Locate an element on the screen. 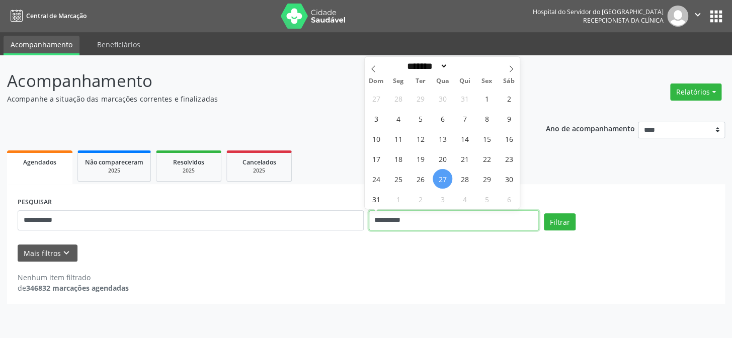 The image size is (732, 338). span: Agosto 5, 2025 is located at coordinates (420, 118).